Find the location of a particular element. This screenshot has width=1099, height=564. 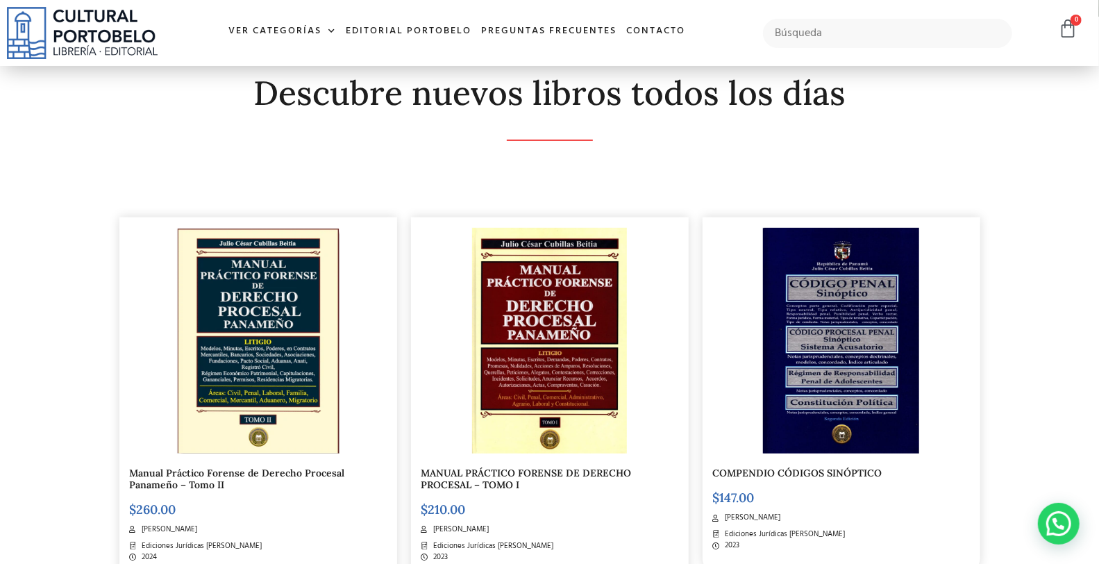

a: COMPENDIO CÓDIGOS SINÓPTICO is located at coordinates (797, 473).